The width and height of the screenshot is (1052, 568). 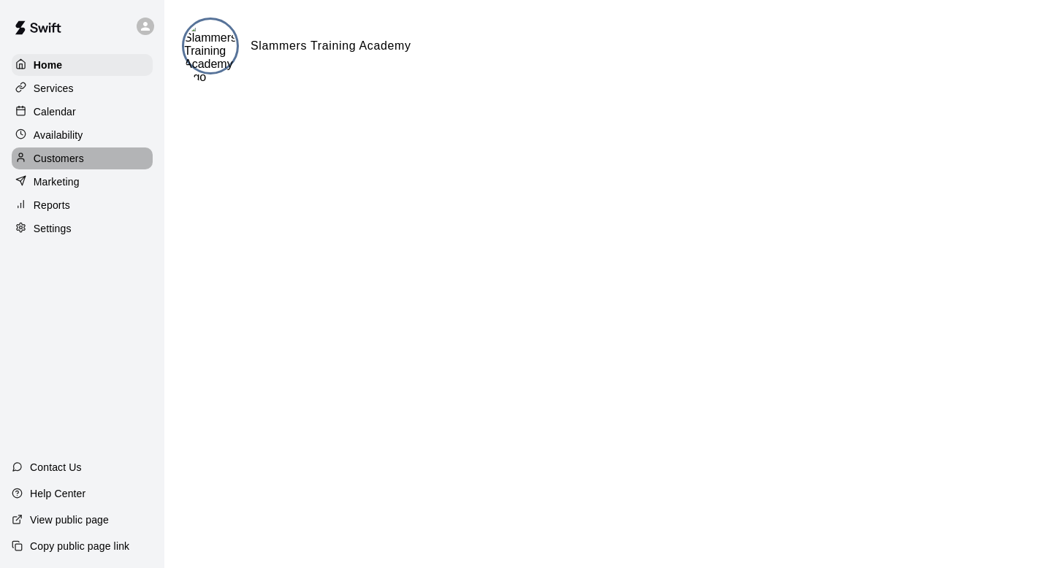 I want to click on p: Home, so click(x=48, y=65).